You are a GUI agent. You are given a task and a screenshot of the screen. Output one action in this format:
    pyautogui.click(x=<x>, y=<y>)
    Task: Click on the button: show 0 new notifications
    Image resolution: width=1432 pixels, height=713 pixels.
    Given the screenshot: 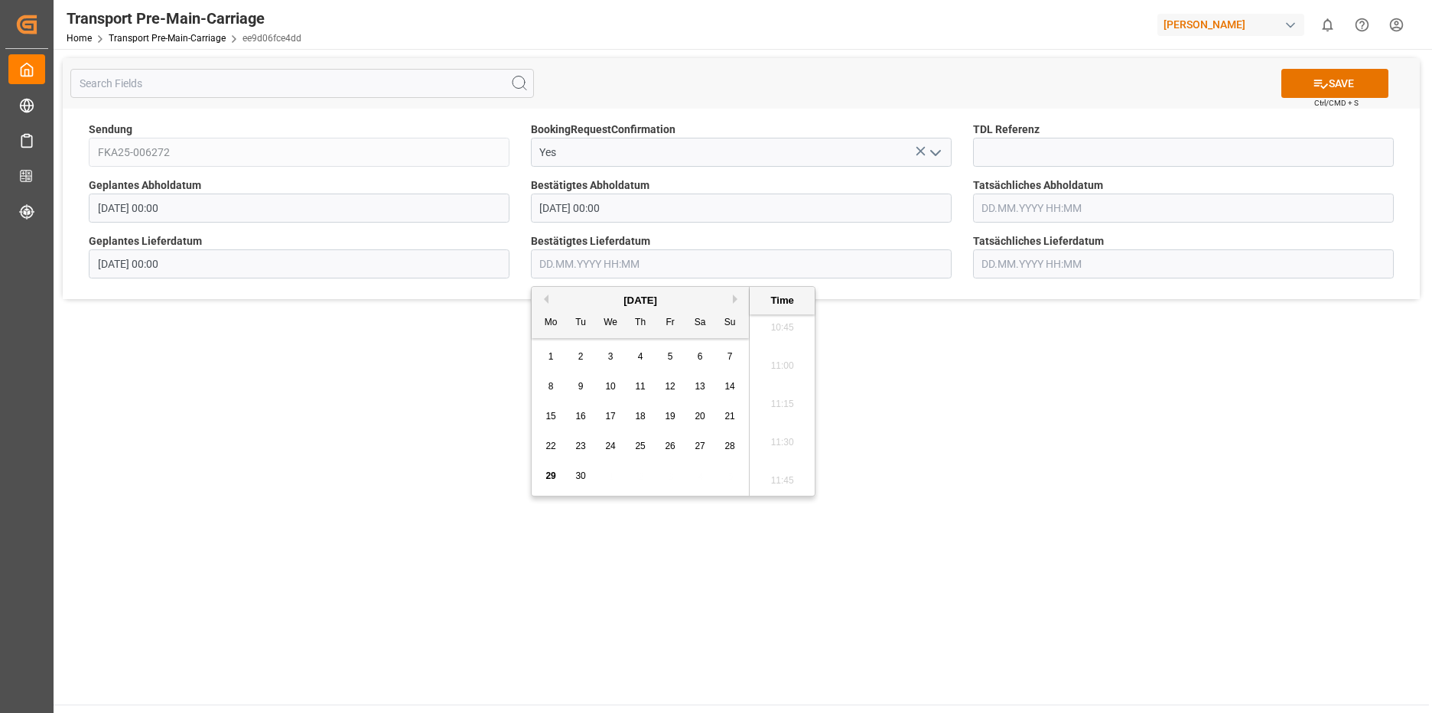 What is the action you would take?
    pyautogui.click(x=1327, y=24)
    